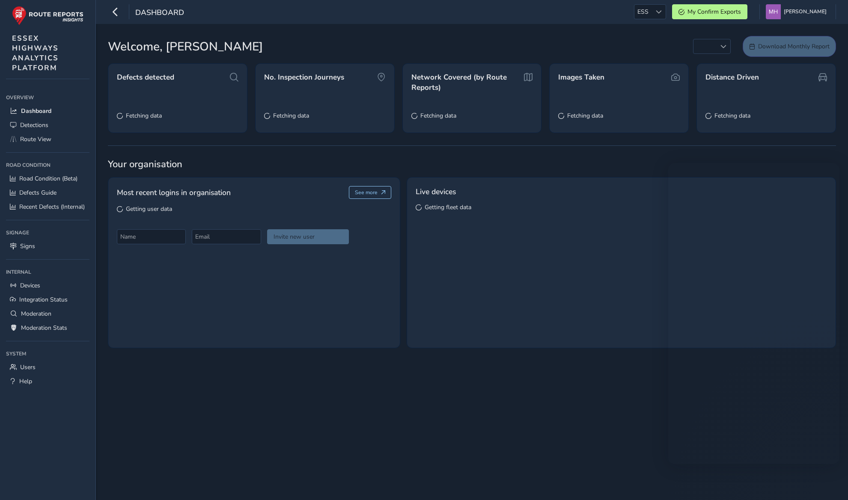  What do you see at coordinates (436, 192) in the screenshot?
I see `span: Live devices` at bounding box center [436, 192].